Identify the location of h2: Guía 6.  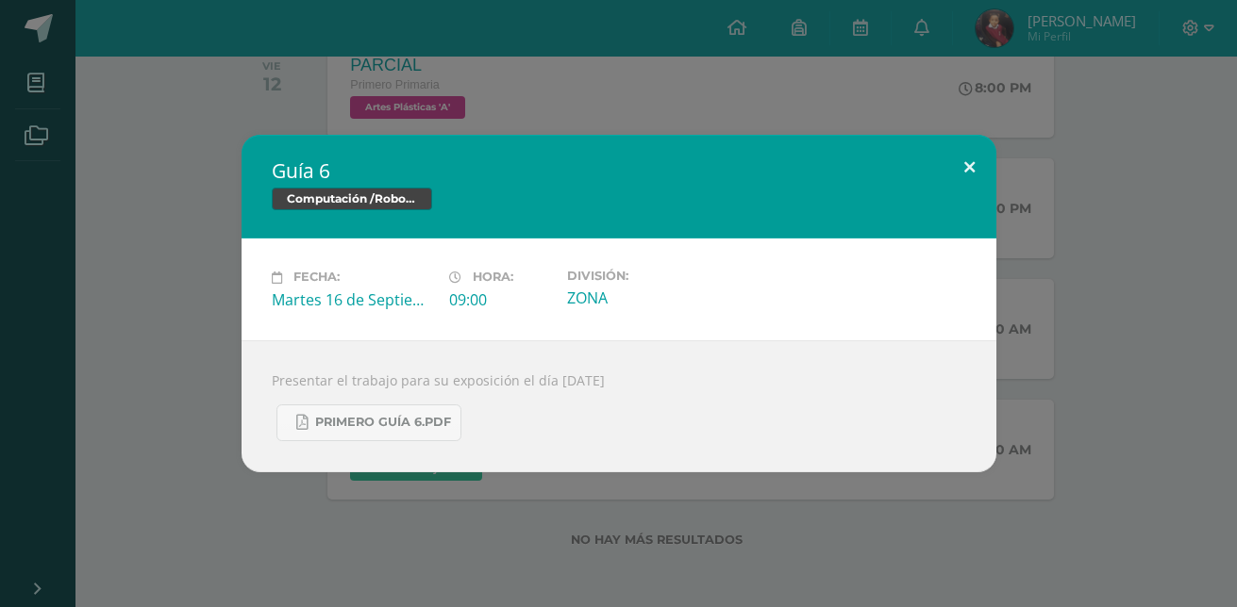
(619, 171).